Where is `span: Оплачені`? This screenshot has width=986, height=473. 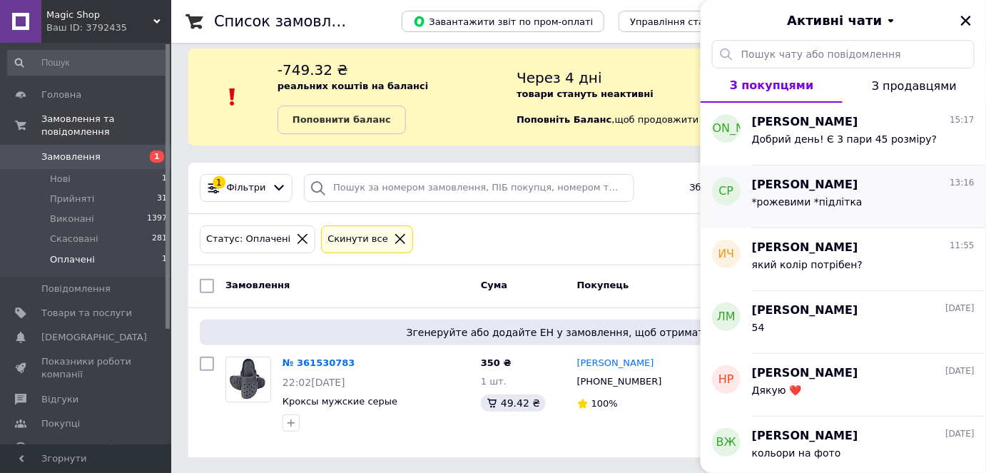 span: Оплачені is located at coordinates (72, 260).